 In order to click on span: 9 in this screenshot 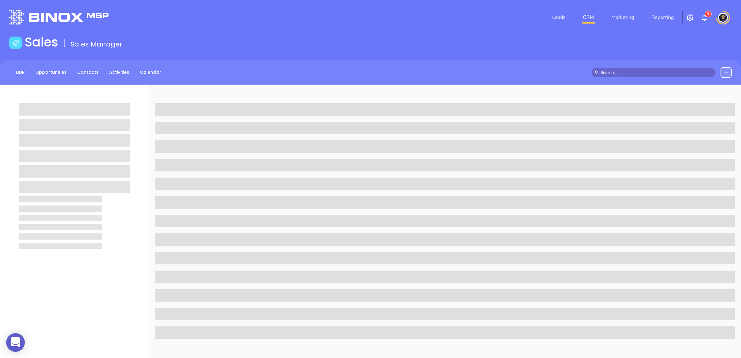, I will do `click(708, 14)`.